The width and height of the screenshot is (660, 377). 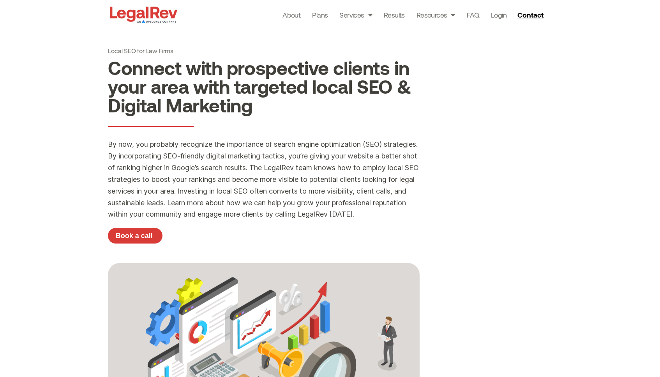 I want to click on span: Contact, so click(x=531, y=15).